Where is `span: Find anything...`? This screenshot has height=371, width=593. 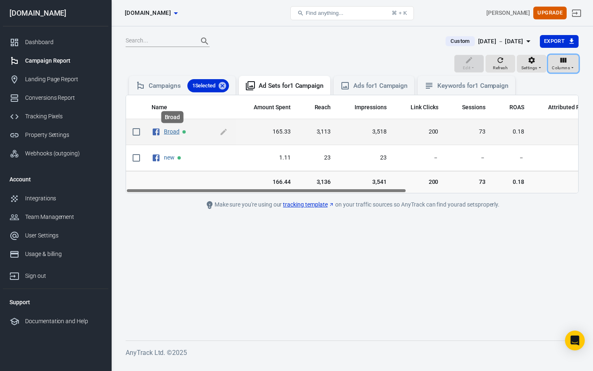
span: Find anything... is located at coordinates (324, 13).